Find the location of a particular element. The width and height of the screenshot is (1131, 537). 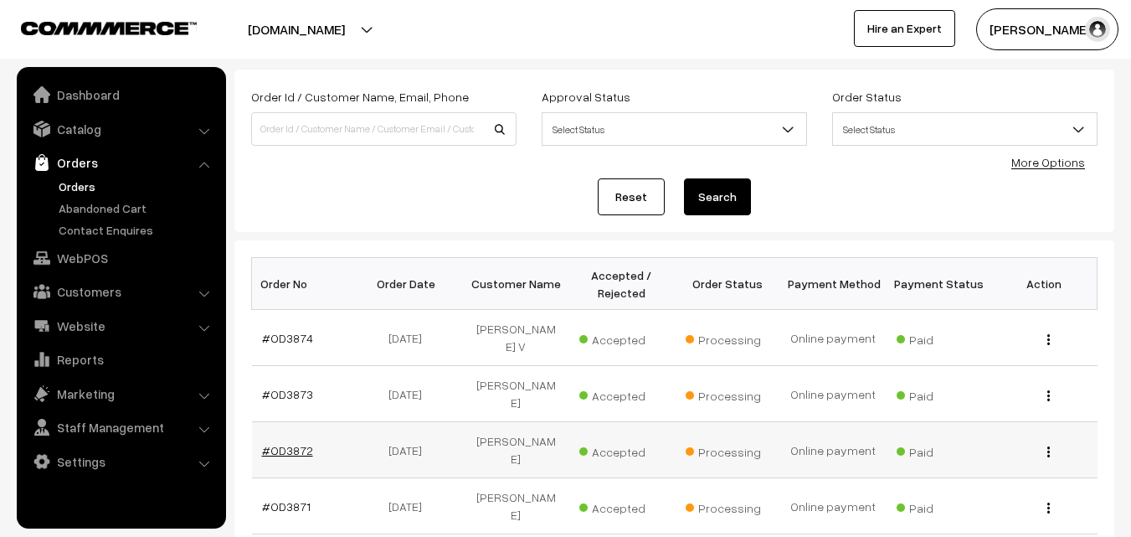

a: Website is located at coordinates (121, 326).